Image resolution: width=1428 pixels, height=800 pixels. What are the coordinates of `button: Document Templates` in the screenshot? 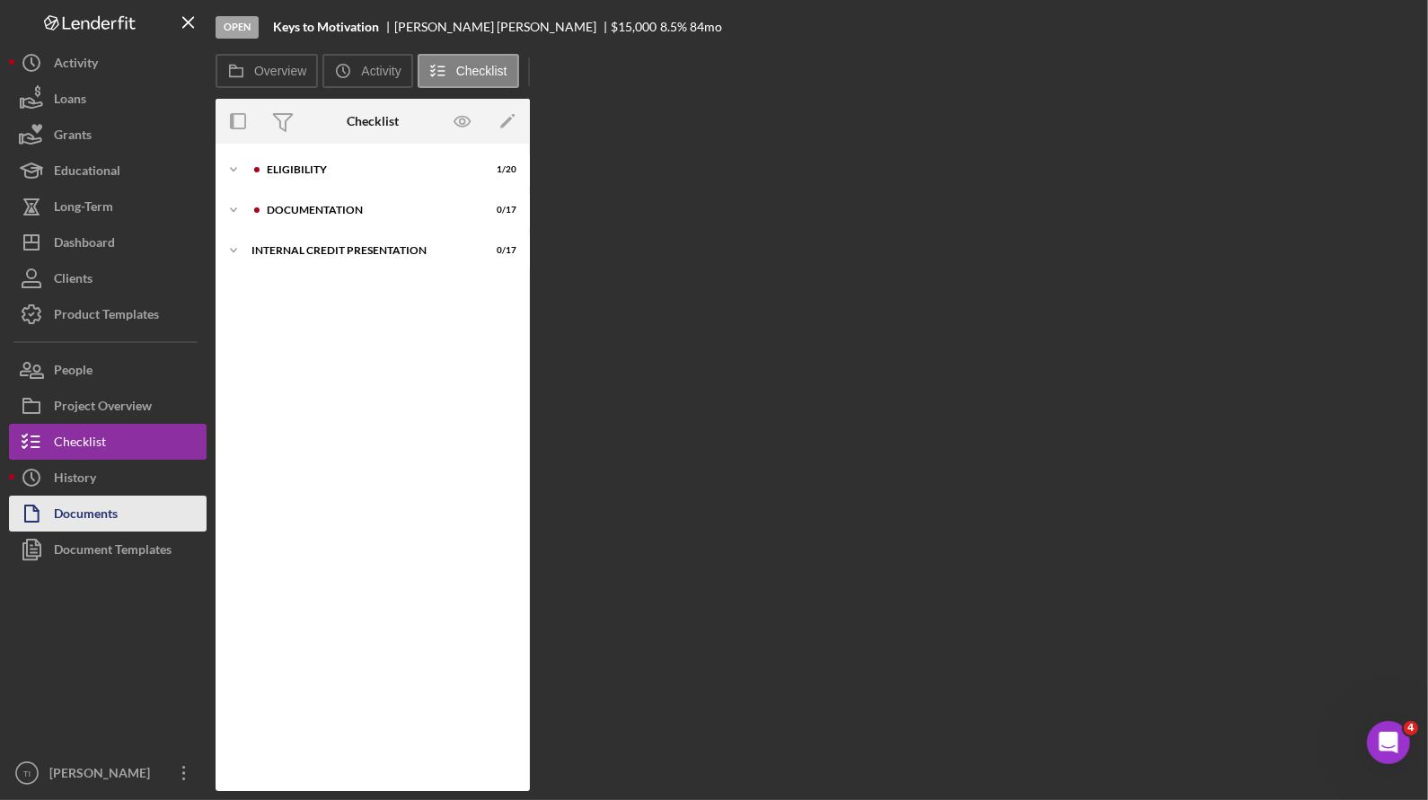 It's located at (108, 550).